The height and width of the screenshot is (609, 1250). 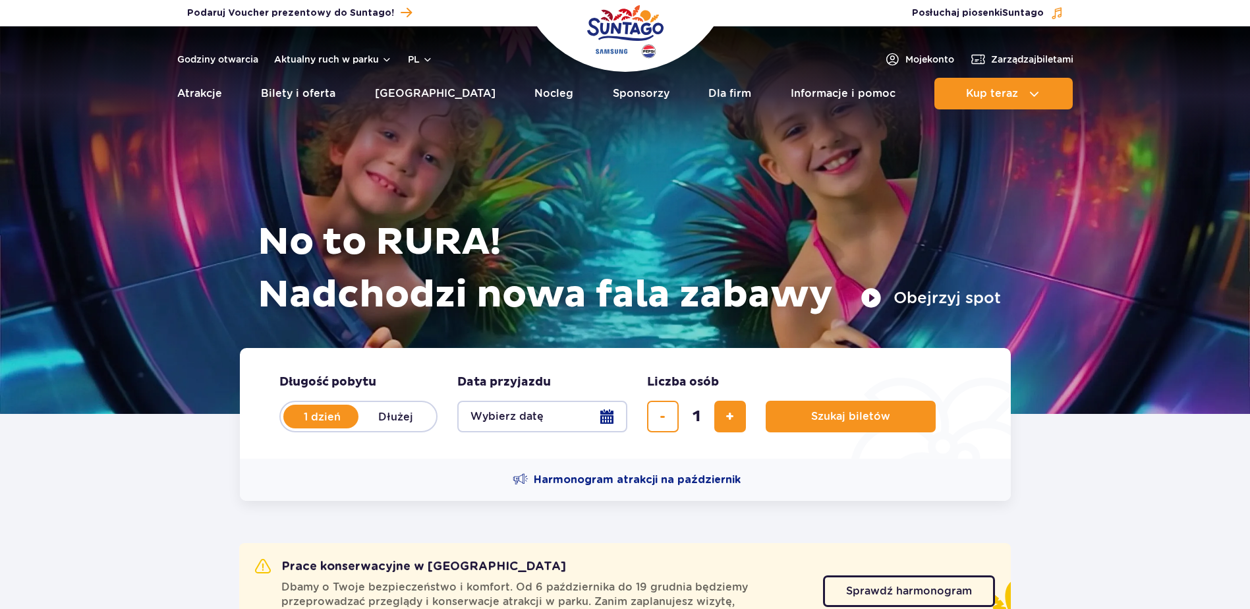 I want to click on span: Sprawdź harmonogram, so click(x=909, y=591).